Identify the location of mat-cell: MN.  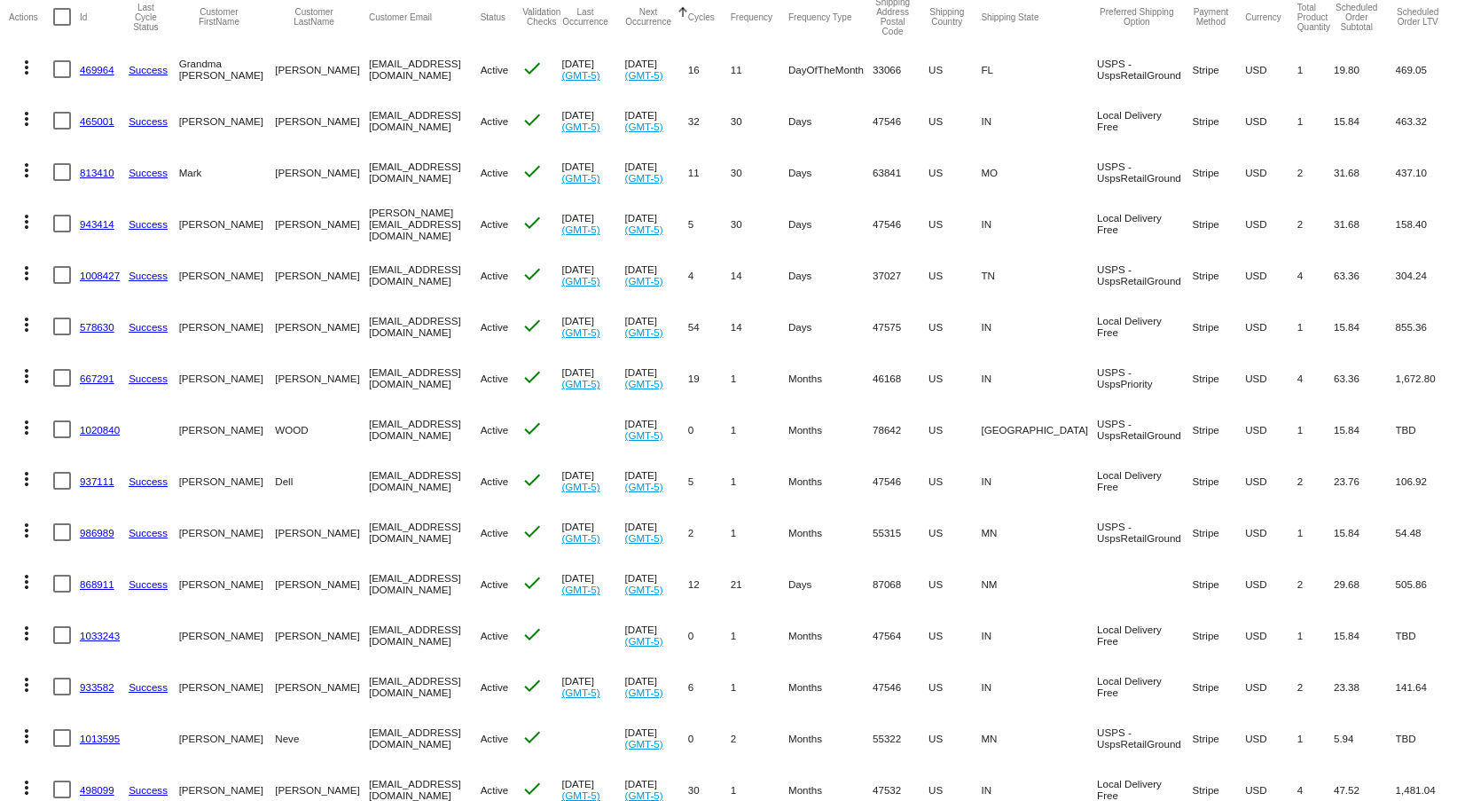
(1038, 532).